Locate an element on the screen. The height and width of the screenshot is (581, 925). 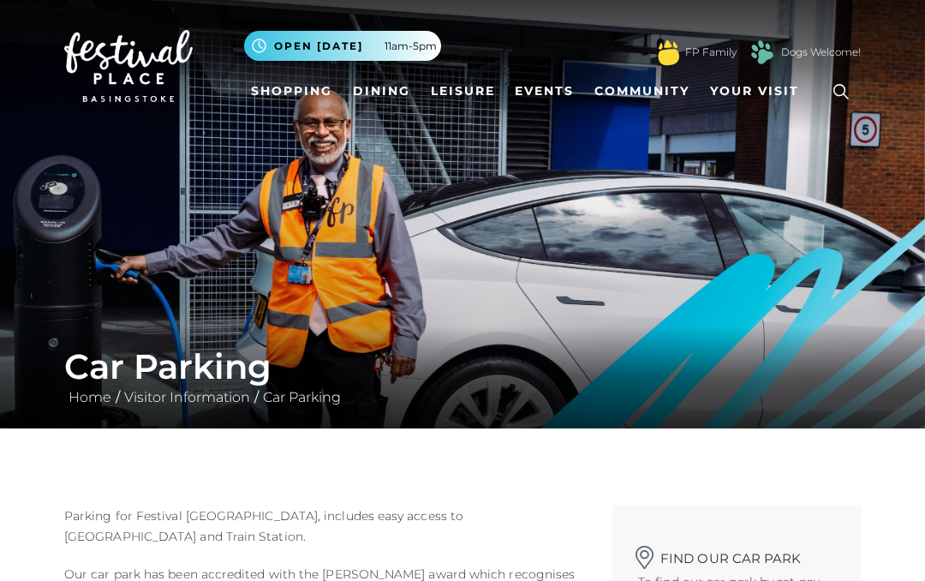
a: Events is located at coordinates (544, 91).